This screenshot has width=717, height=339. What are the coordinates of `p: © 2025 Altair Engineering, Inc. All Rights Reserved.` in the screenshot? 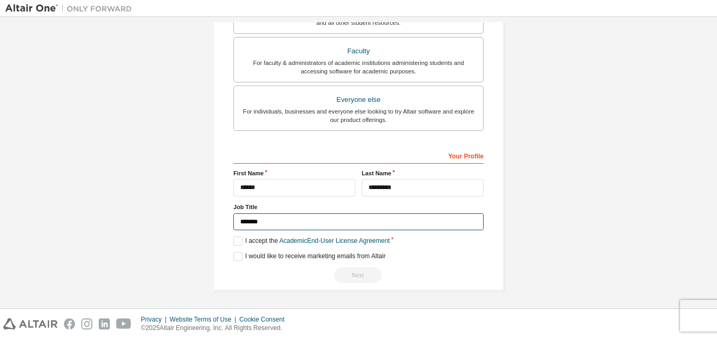 It's located at (216, 328).